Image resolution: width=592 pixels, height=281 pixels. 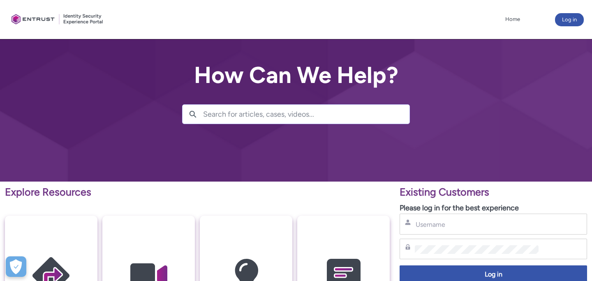 What do you see at coordinates (513, 19) in the screenshot?
I see `a: Home` at bounding box center [513, 19].